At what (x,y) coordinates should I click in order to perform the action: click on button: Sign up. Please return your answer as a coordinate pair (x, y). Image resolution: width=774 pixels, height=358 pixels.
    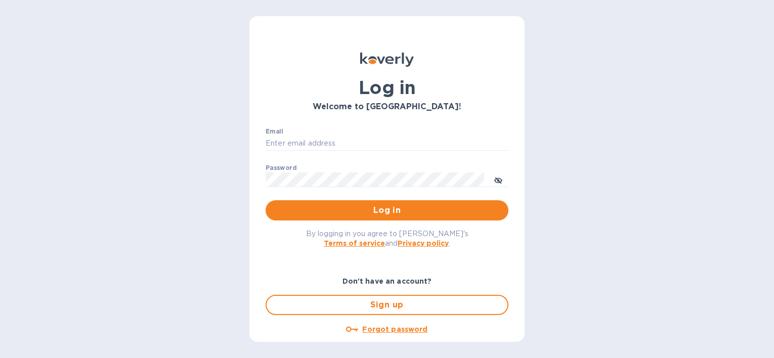
    Looking at the image, I should click on (387, 305).